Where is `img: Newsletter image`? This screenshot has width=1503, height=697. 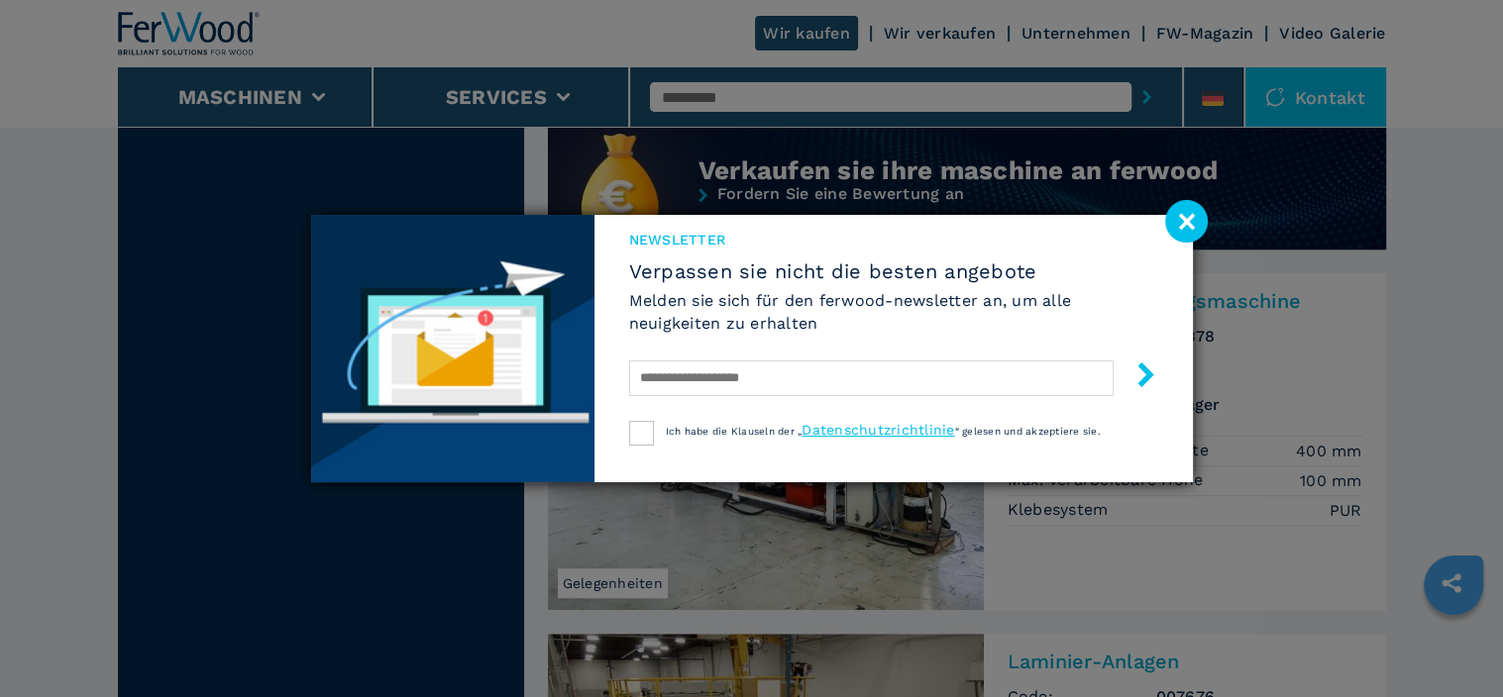
img: Newsletter image is located at coordinates (453, 349).